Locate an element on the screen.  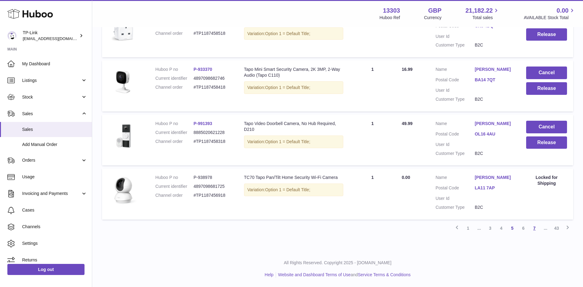
dd: #TP1187458418 is located at coordinates (213, 87).